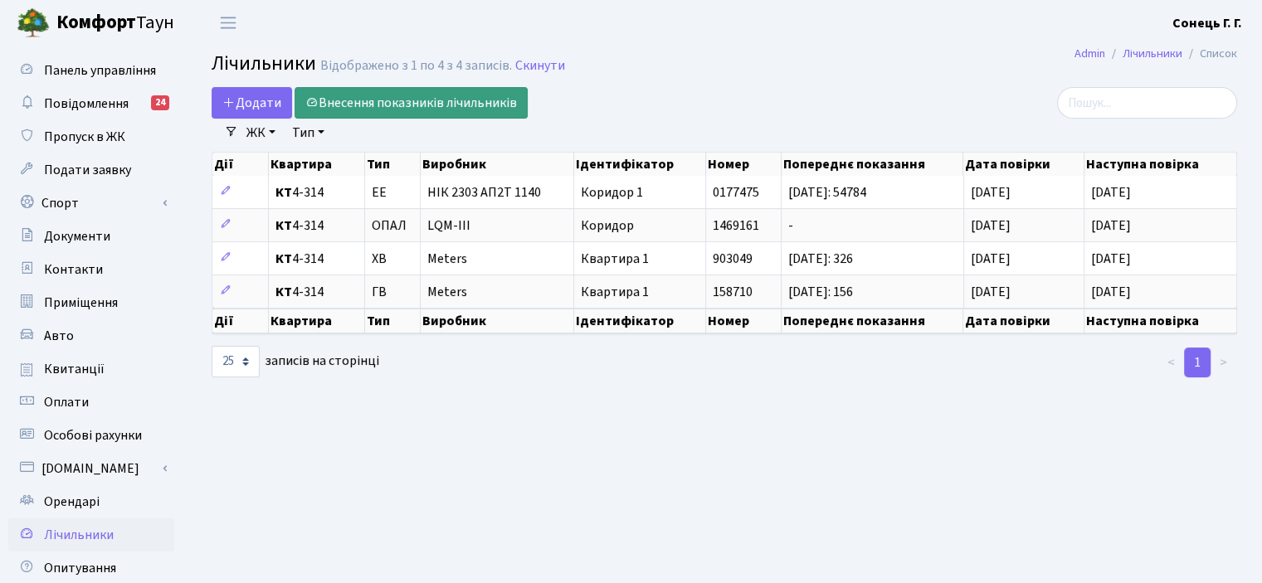 The image size is (1262, 583). What do you see at coordinates (91, 236) in the screenshot?
I see `a: Документи` at bounding box center [91, 236].